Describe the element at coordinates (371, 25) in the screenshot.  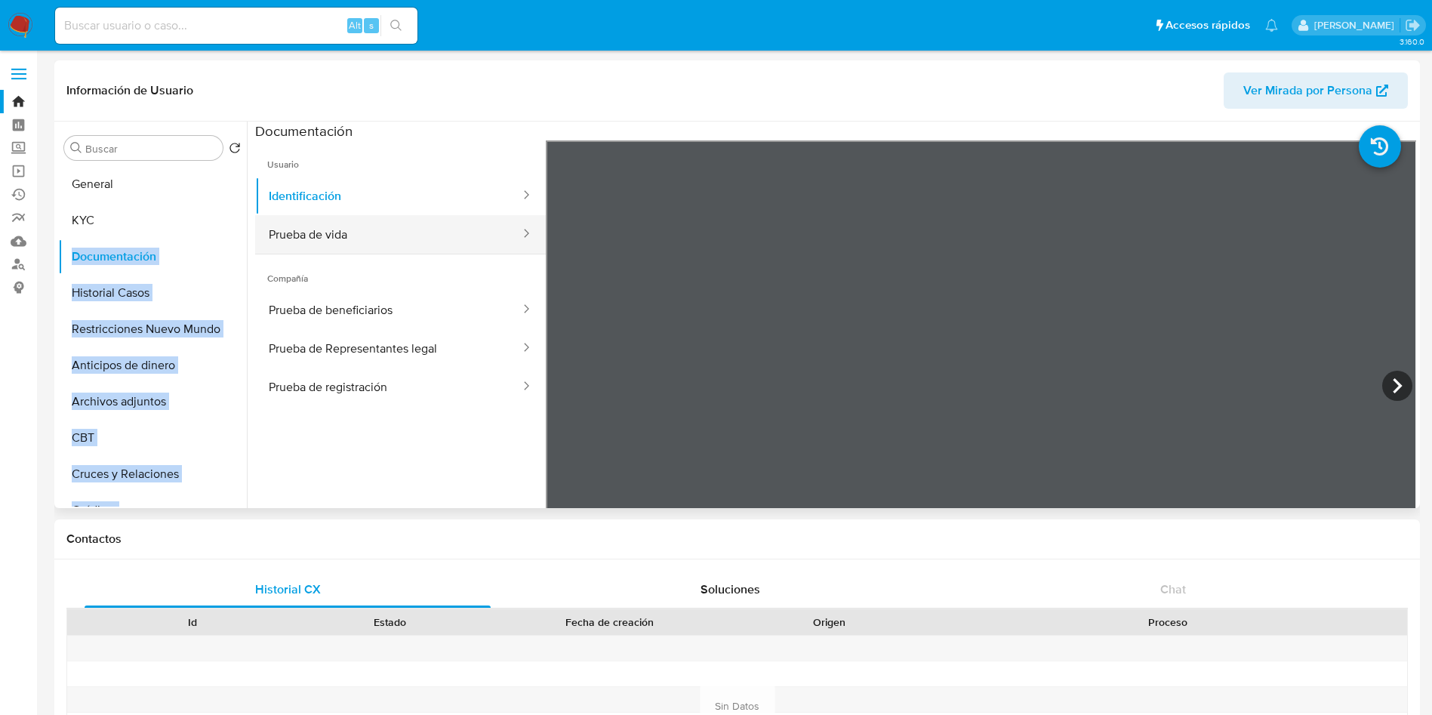
I see `span: s` at that location.